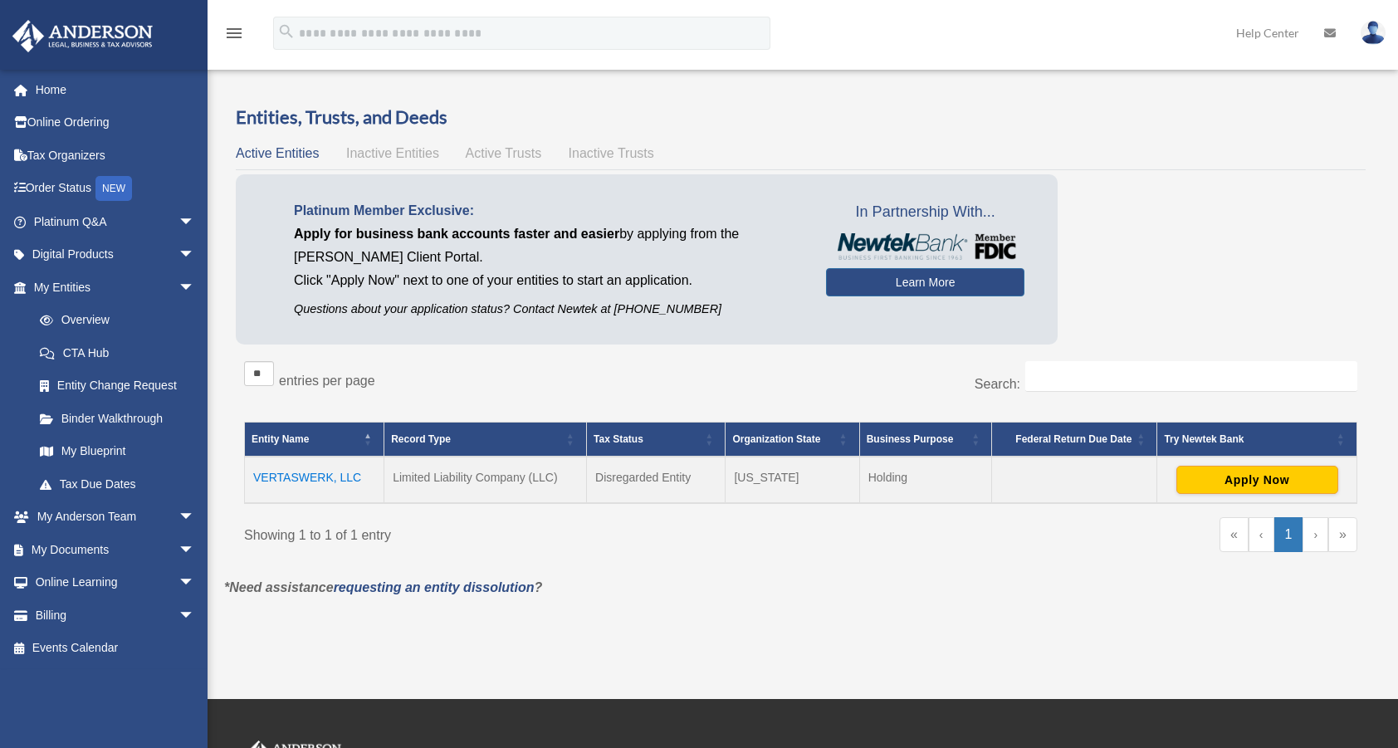 This screenshot has height=748, width=1398. I want to click on a: Tax Due Dates, so click(117, 484).